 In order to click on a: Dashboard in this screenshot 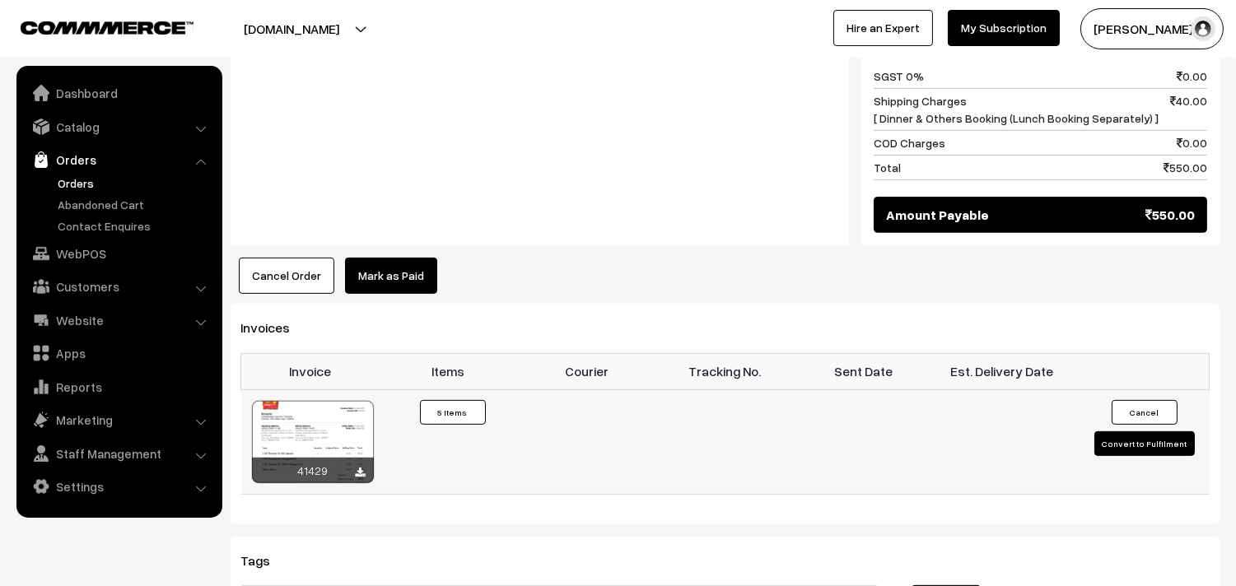, I will do `click(119, 93)`.